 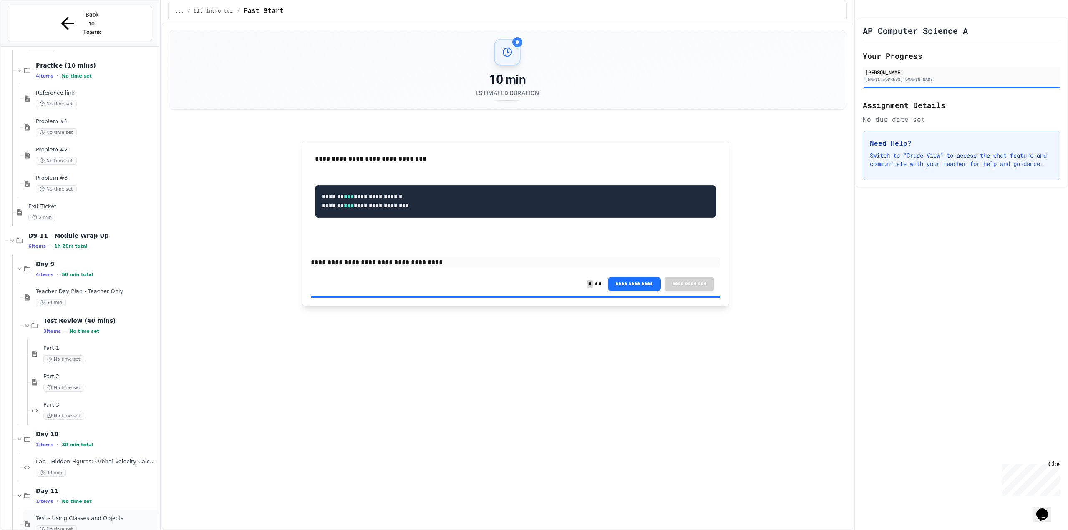 I want to click on span: 3 items, so click(x=52, y=331).